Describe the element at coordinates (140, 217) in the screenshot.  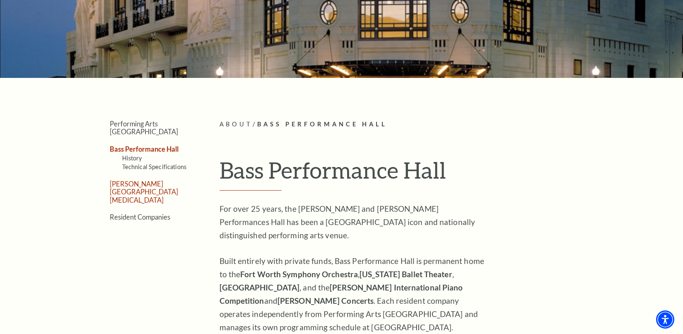
I see `a: Resident Companies` at that location.